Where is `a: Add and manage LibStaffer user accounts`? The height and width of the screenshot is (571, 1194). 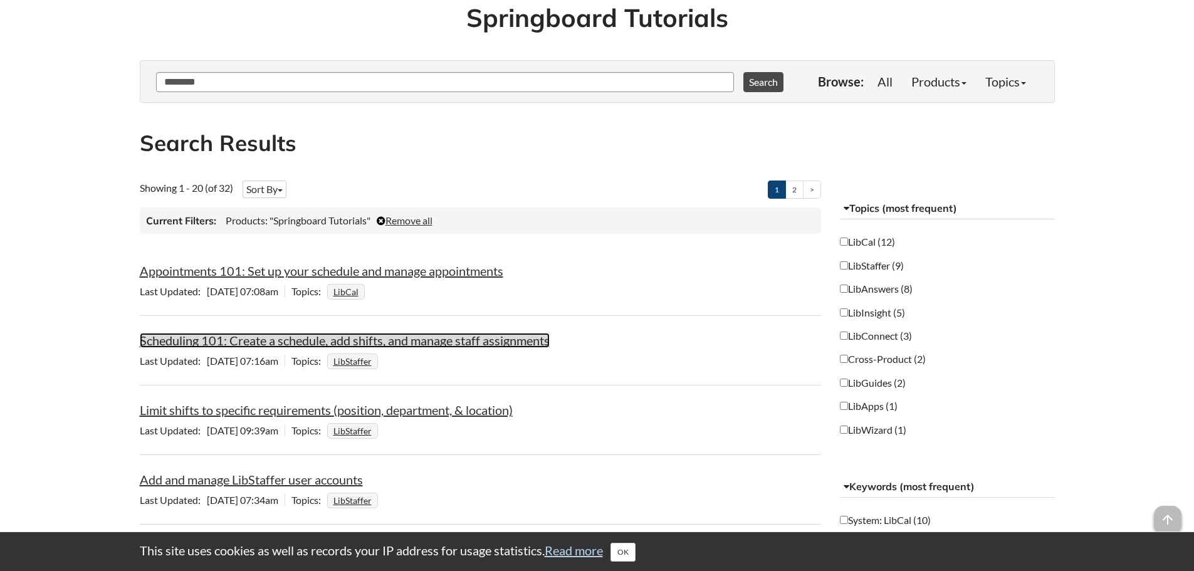
a: Add and manage LibStaffer user accounts is located at coordinates (251, 480).